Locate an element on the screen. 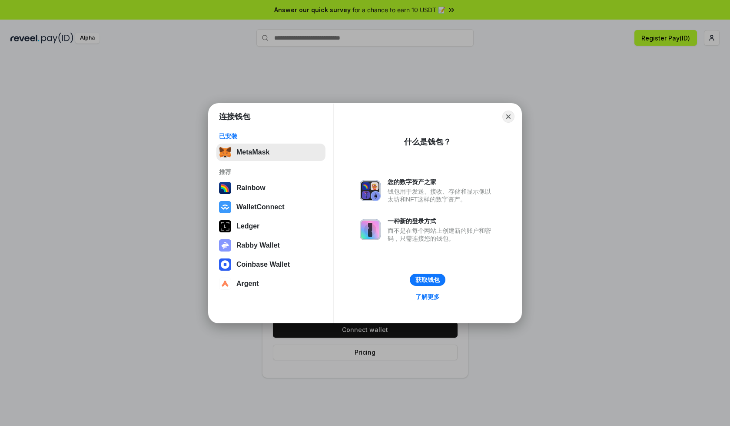 The image size is (730, 426). a: 了解更多 is located at coordinates (428, 296).